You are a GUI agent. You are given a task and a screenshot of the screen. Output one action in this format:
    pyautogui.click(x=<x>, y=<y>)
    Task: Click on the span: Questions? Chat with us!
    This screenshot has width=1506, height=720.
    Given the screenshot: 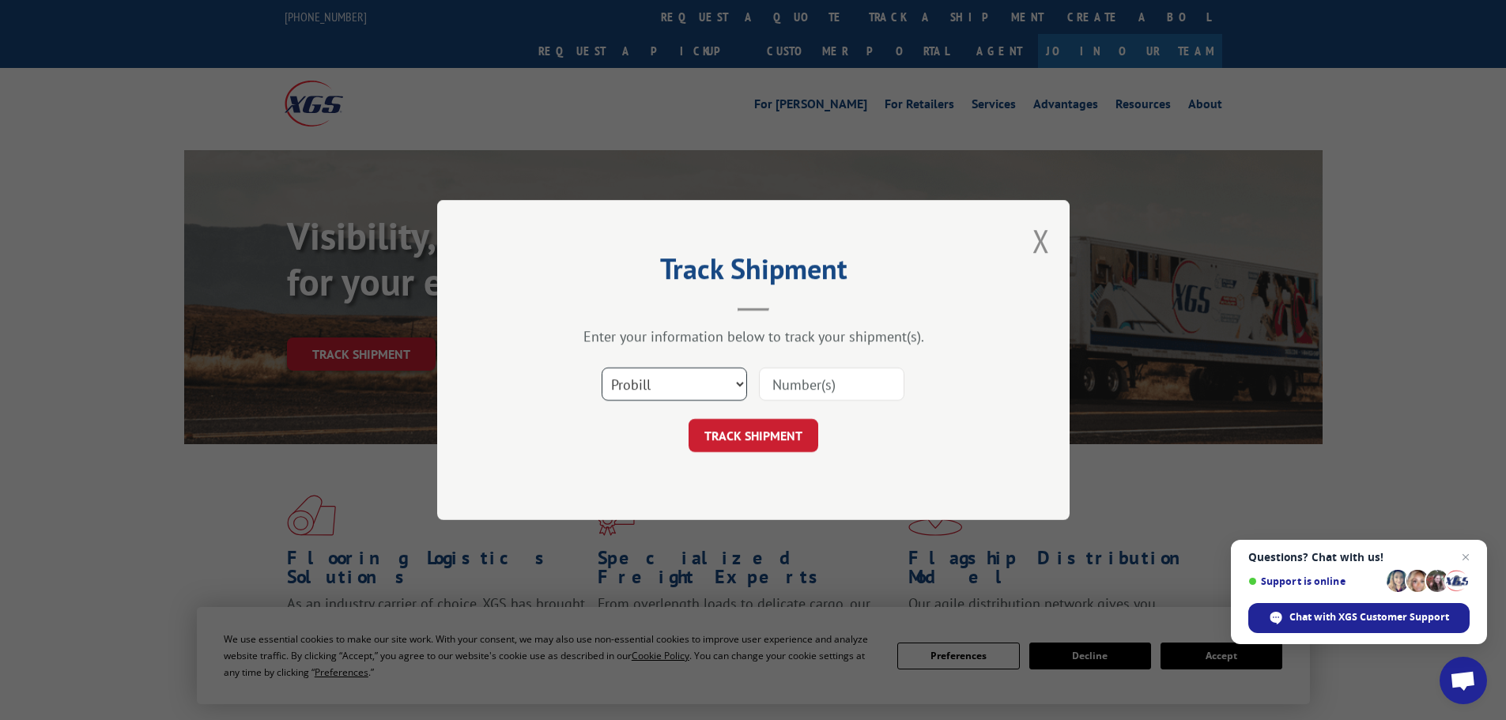 What is the action you would take?
    pyautogui.click(x=1359, y=557)
    